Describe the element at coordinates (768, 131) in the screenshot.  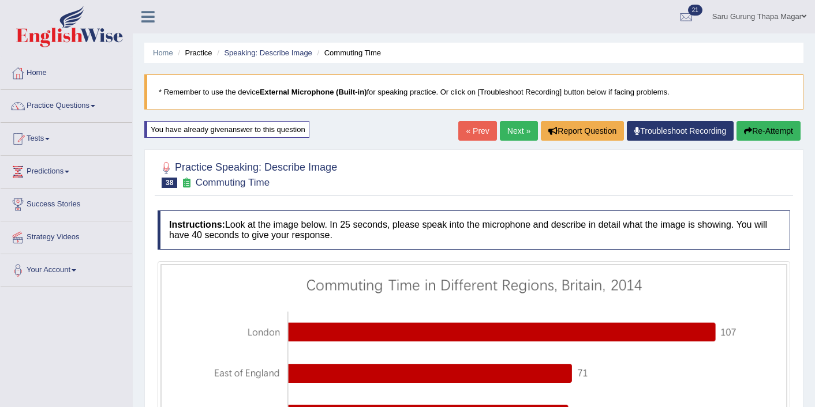
I see `button: Re-Attempt` at that location.